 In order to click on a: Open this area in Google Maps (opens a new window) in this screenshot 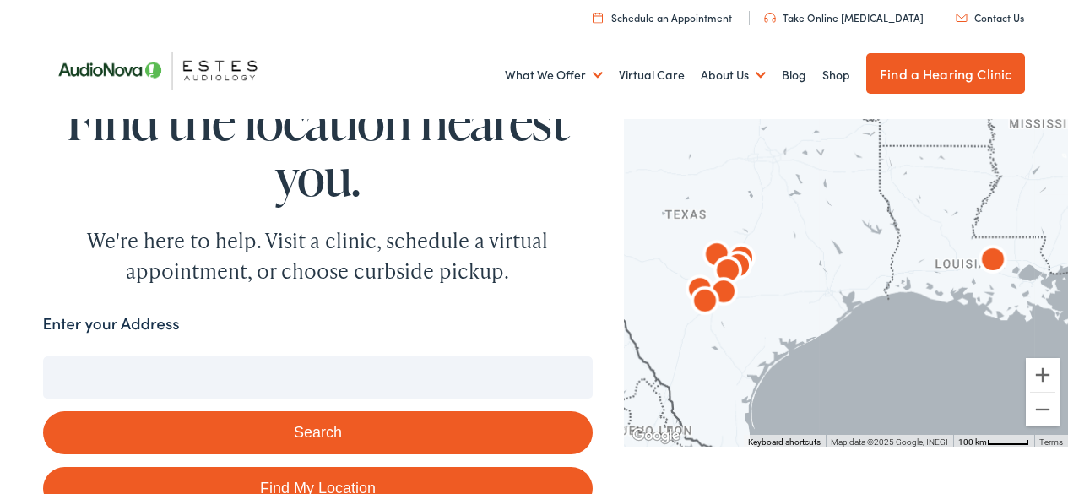, I will do `click(656, 435)`.